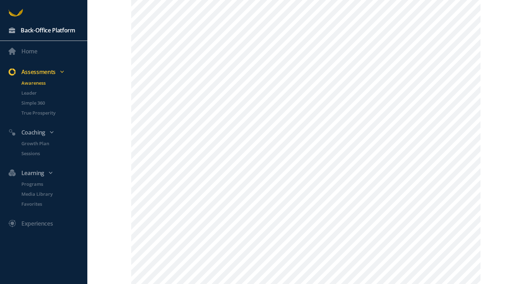 This screenshot has width=524, height=284. What do you see at coordinates (47, 72) in the screenshot?
I see `div: Assessments` at bounding box center [47, 72].